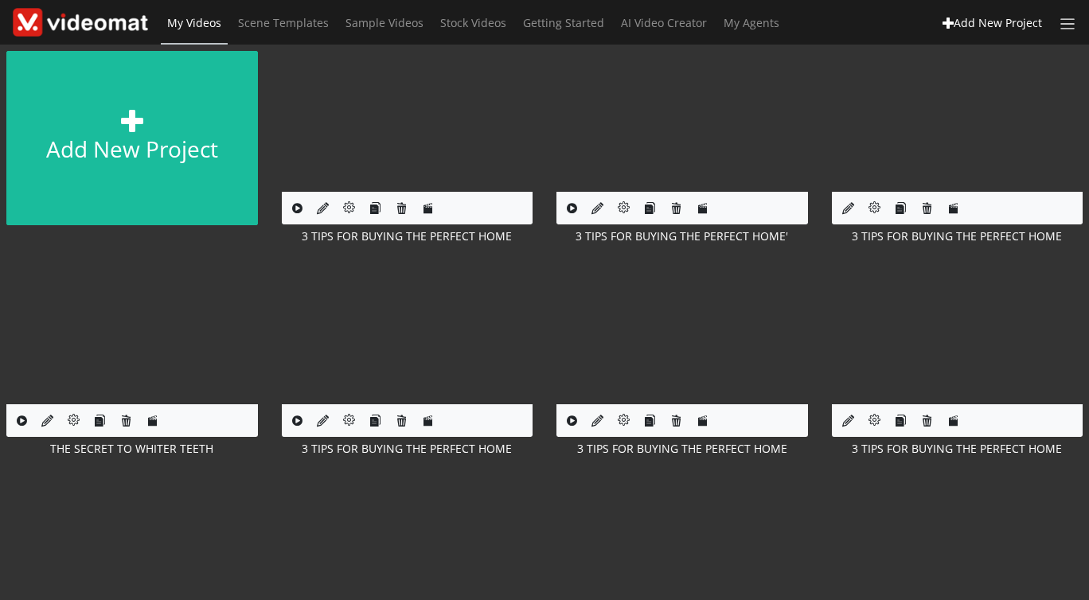 The image size is (1089, 600). What do you see at coordinates (385, 22) in the screenshot?
I see `span: Sample Videos` at bounding box center [385, 22].